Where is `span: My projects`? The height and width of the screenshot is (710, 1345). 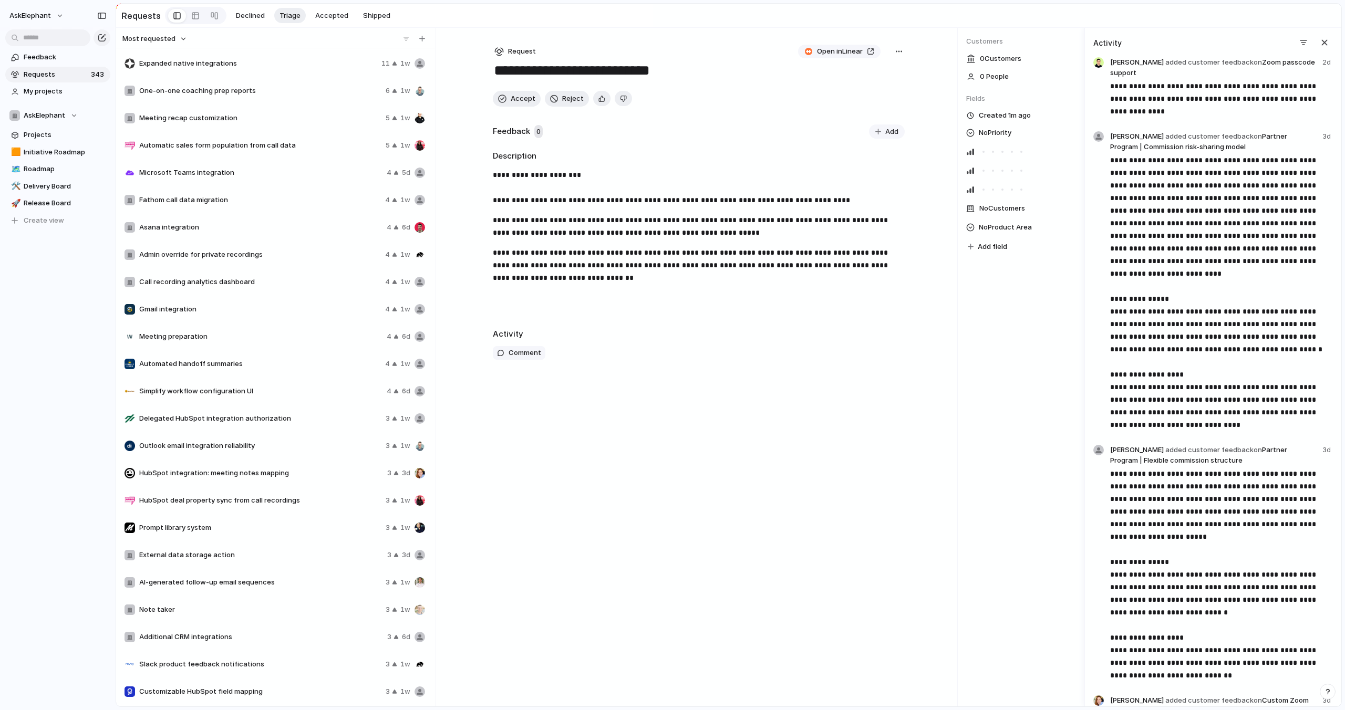
span: My projects is located at coordinates (65, 91).